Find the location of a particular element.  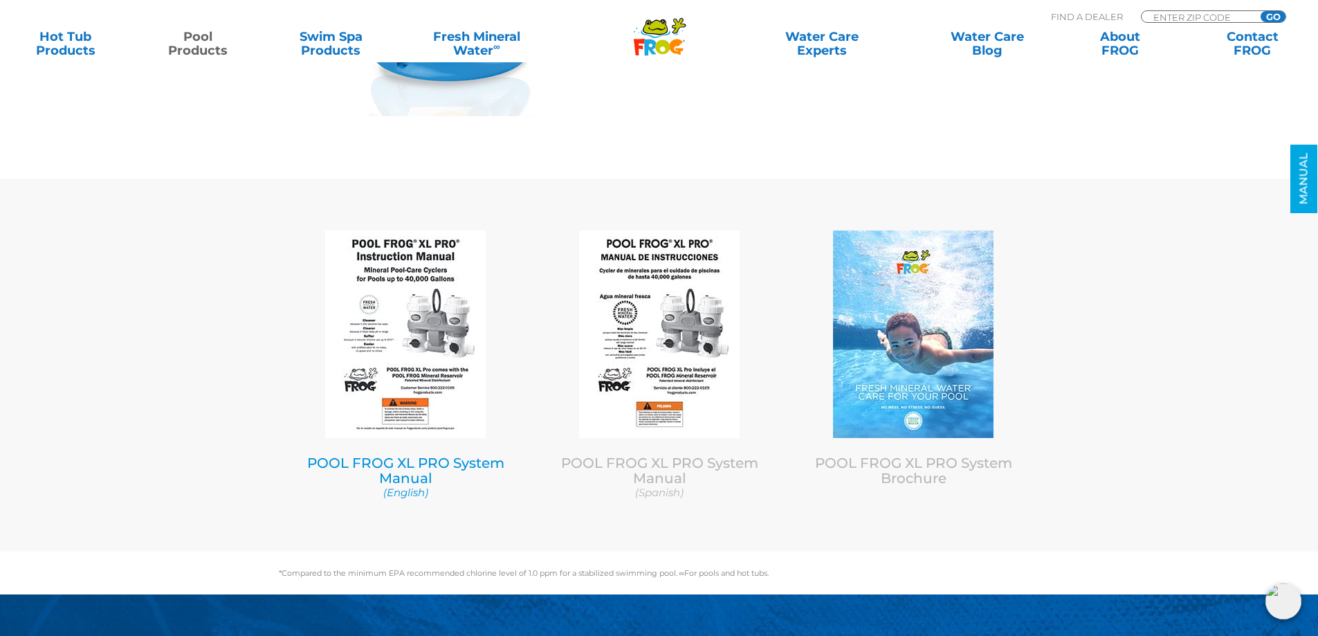

a: POOL FROG XL PRO System Manual (English) is located at coordinates (406, 477).